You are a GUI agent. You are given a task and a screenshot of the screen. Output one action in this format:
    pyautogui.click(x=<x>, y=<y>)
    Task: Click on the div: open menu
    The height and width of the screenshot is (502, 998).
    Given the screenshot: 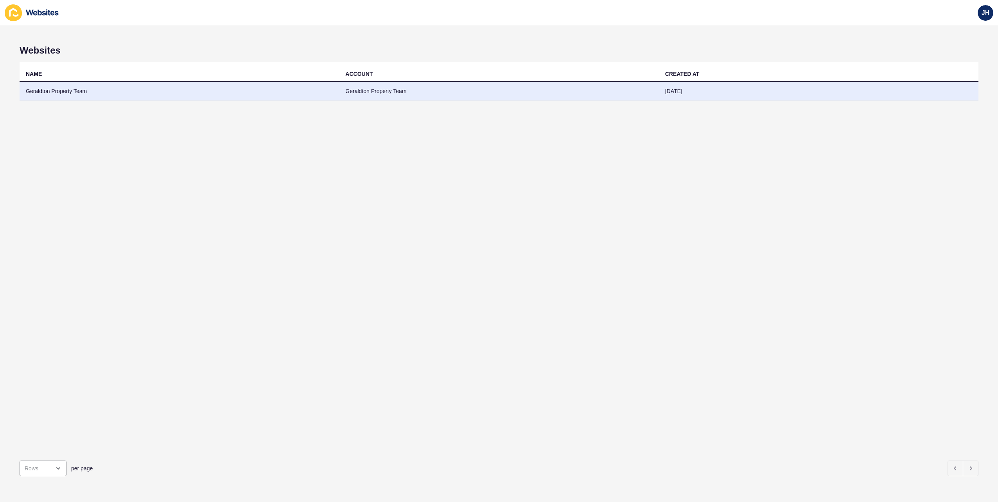 What is the action you would take?
    pyautogui.click(x=43, y=468)
    